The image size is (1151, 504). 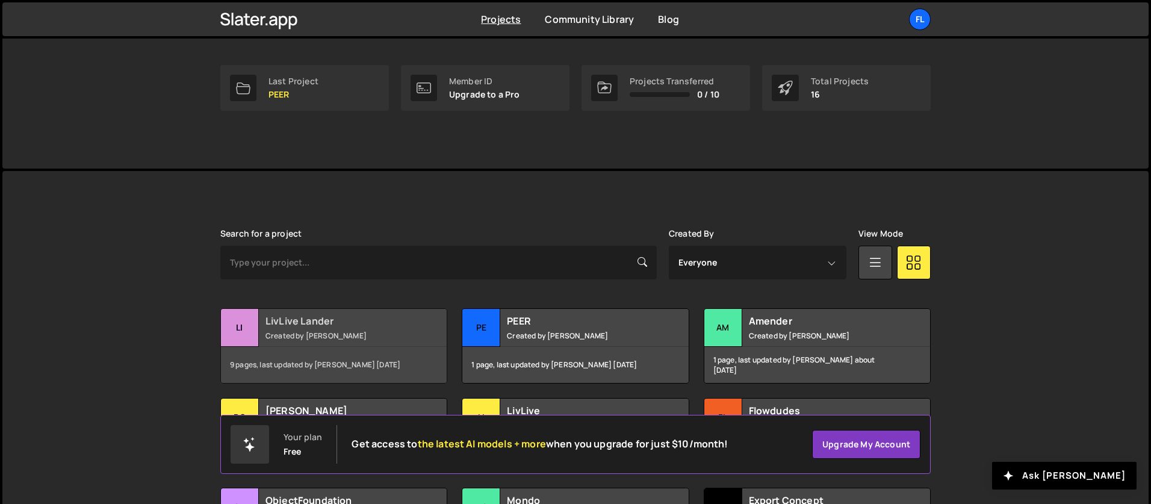 I want to click on a: Fl, so click(x=920, y=19).